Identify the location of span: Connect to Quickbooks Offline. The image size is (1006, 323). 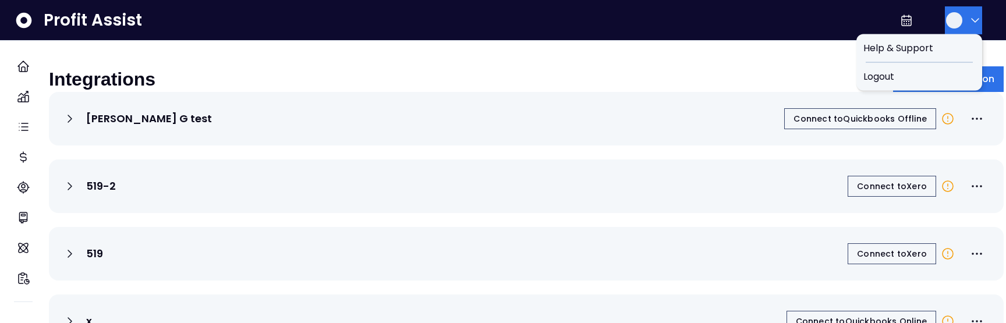
(860, 119).